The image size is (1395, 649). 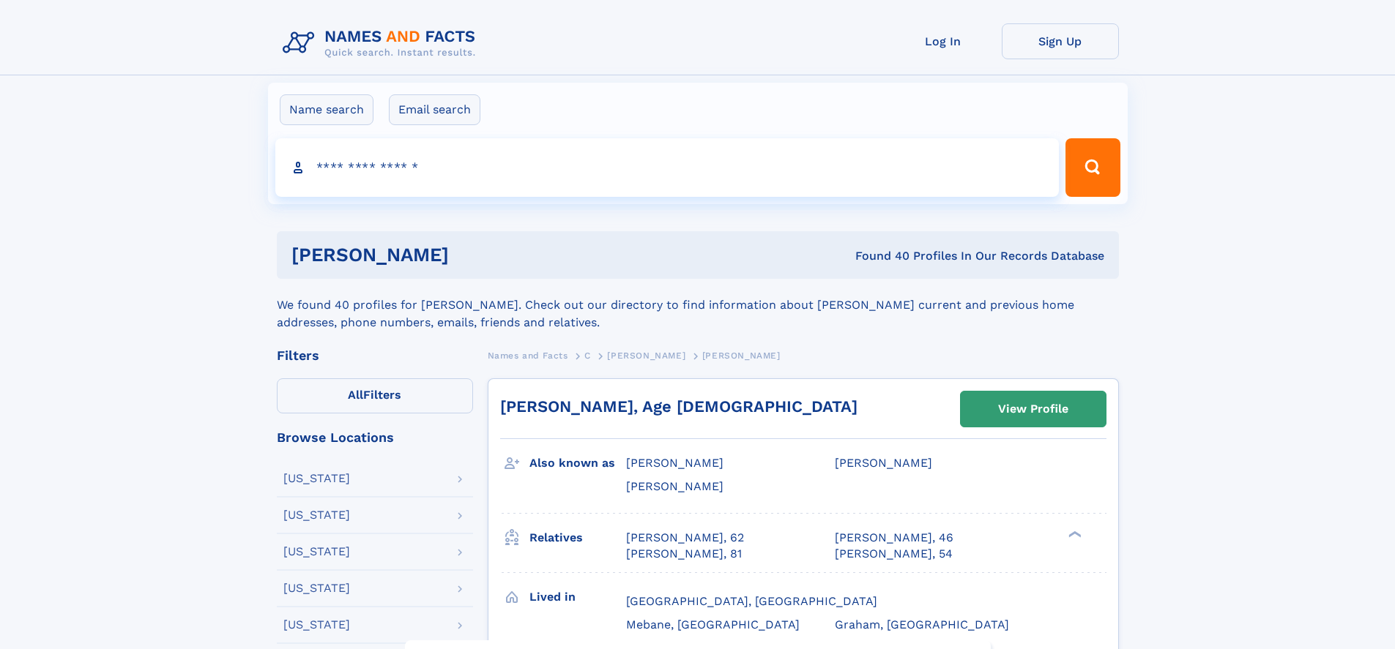 I want to click on input: search input, so click(x=667, y=168).